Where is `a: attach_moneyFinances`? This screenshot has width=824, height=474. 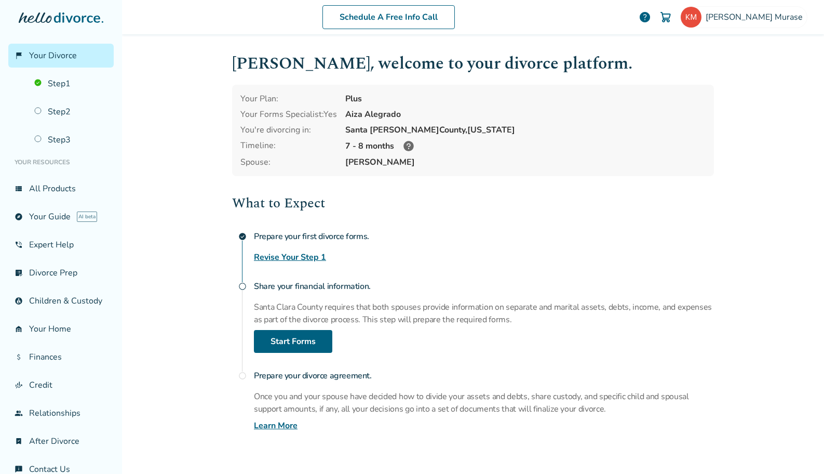
a: attach_moneyFinances is located at coordinates (61, 357).